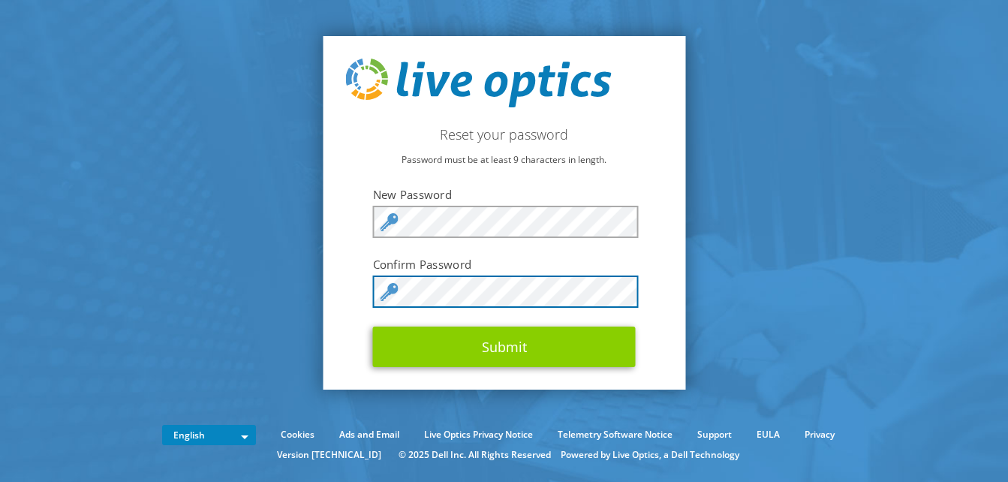 Image resolution: width=1008 pixels, height=482 pixels. I want to click on li: Powered by Live Optics, a Dell Technology, so click(650, 455).